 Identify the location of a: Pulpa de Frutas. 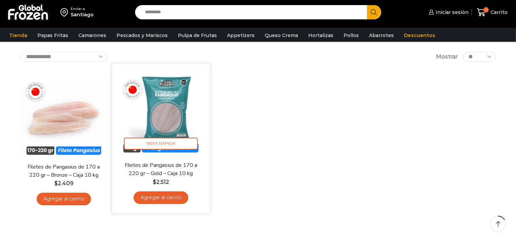
(197, 35).